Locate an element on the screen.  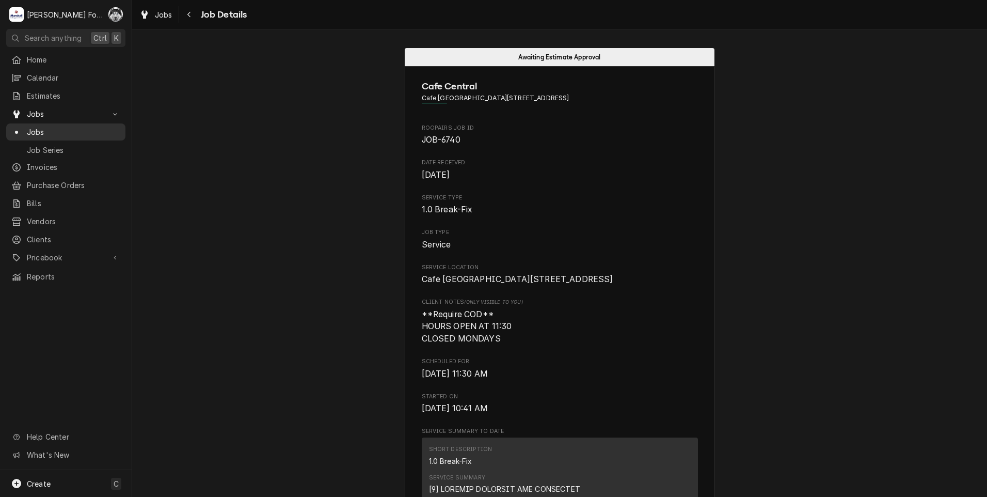
div: Service Location is located at coordinates (560, 274).